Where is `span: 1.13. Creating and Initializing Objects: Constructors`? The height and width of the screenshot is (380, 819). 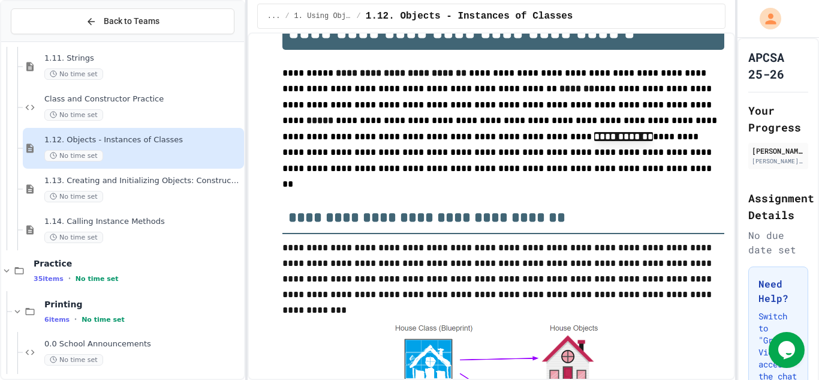 span: 1.13. Creating and Initializing Objects: Constructors is located at coordinates (143, 181).